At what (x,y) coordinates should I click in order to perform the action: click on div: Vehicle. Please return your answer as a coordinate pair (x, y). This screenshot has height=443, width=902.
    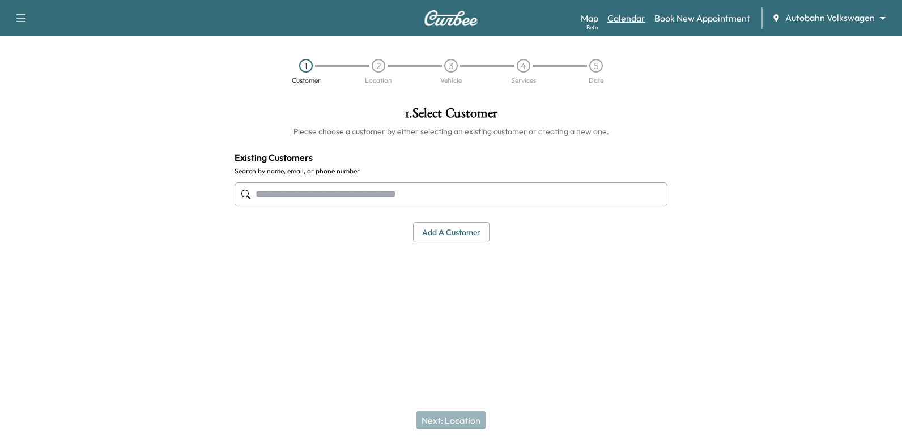
    Looking at the image, I should click on (451, 80).